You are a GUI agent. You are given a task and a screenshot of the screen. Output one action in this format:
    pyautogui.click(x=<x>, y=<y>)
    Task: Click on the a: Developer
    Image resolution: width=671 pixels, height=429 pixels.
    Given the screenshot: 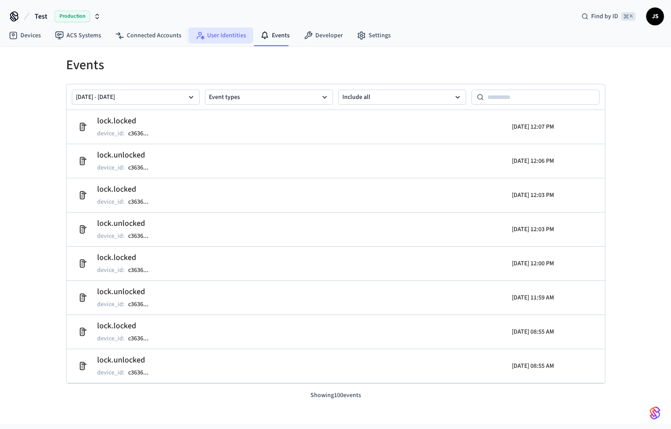 What is the action you would take?
    pyautogui.click(x=323, y=35)
    